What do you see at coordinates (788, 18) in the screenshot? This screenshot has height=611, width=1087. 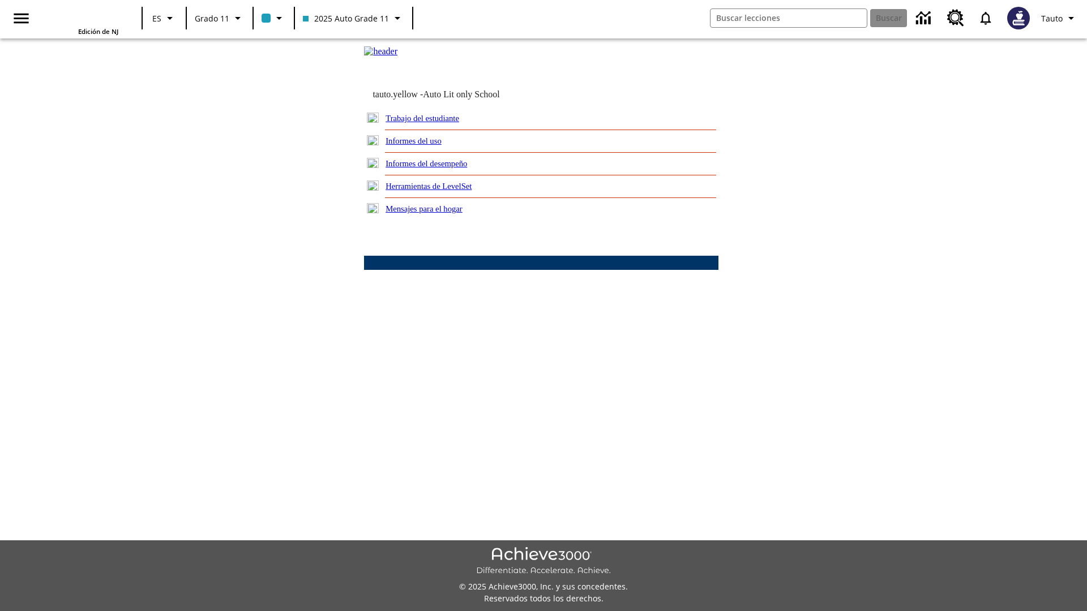 I see `input: Buscar campo` at bounding box center [788, 18].